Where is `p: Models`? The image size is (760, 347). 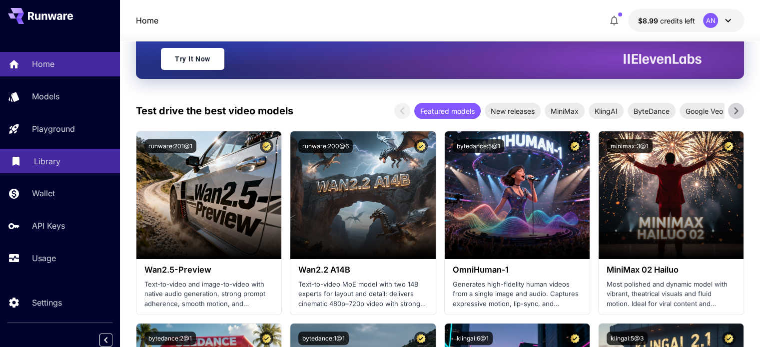
p: Models is located at coordinates (45, 96).